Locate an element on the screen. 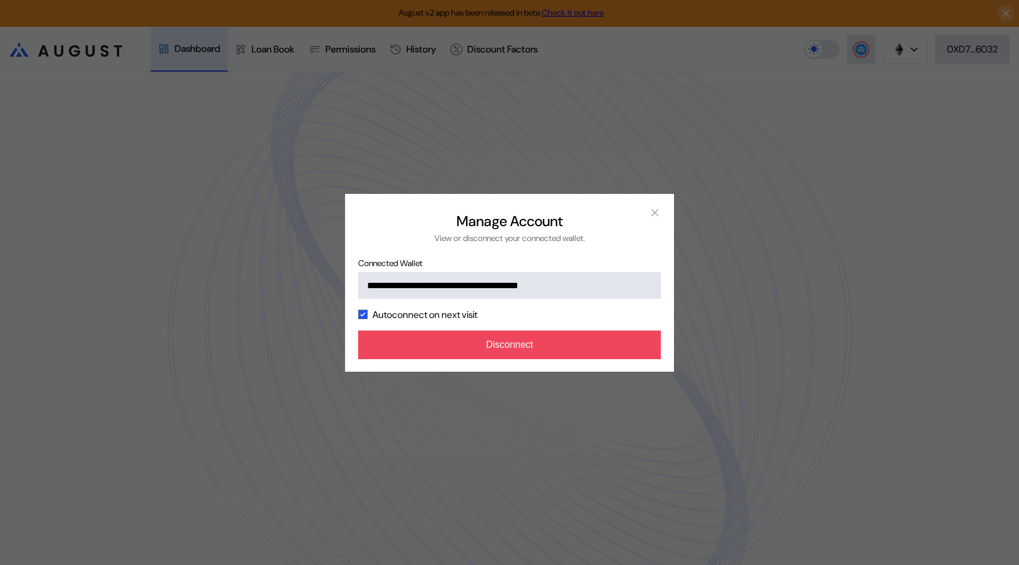 The image size is (1019, 565). button: Disconnect is located at coordinates (510, 345).